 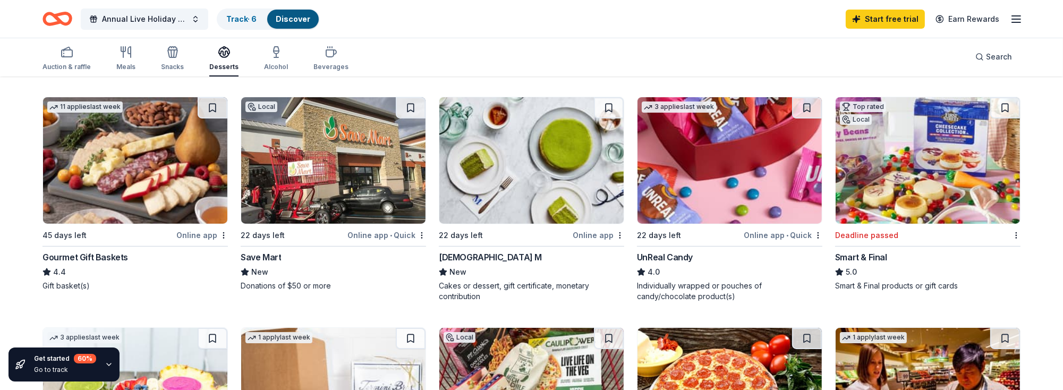 What do you see at coordinates (65, 359) in the screenshot?
I see `div: Get started` at bounding box center [65, 359].